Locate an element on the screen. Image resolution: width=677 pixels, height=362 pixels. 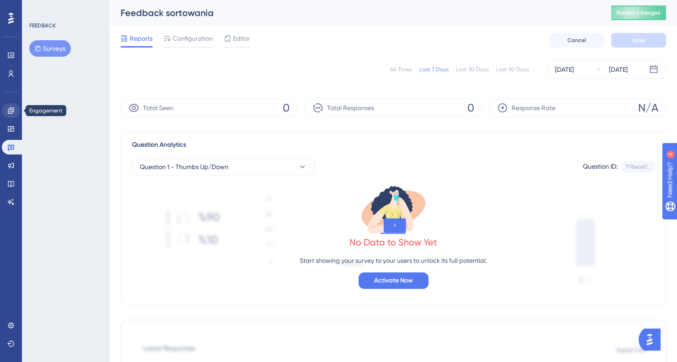
span: Save is located at coordinates (639, 40).